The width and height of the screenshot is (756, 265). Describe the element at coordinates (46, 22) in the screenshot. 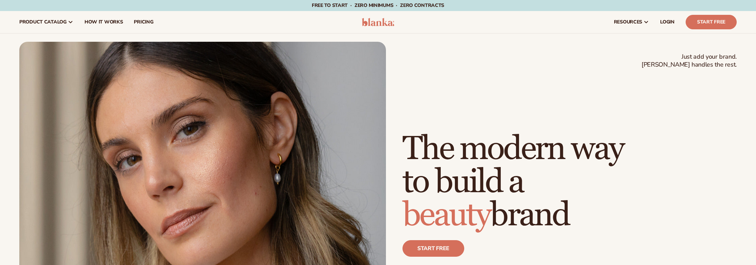

I see `a: product catalog` at that location.